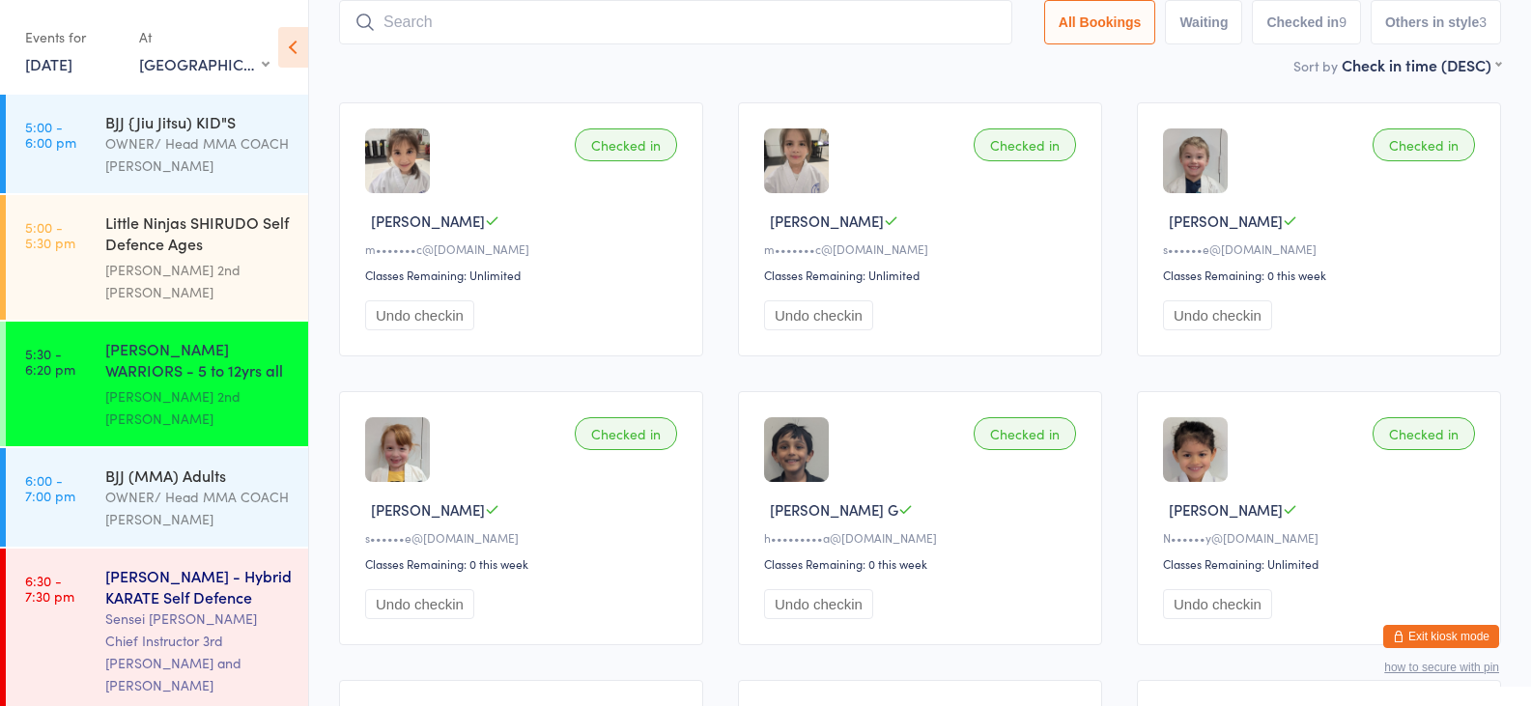  I want to click on div: Check in time (DESC), so click(1421, 65).